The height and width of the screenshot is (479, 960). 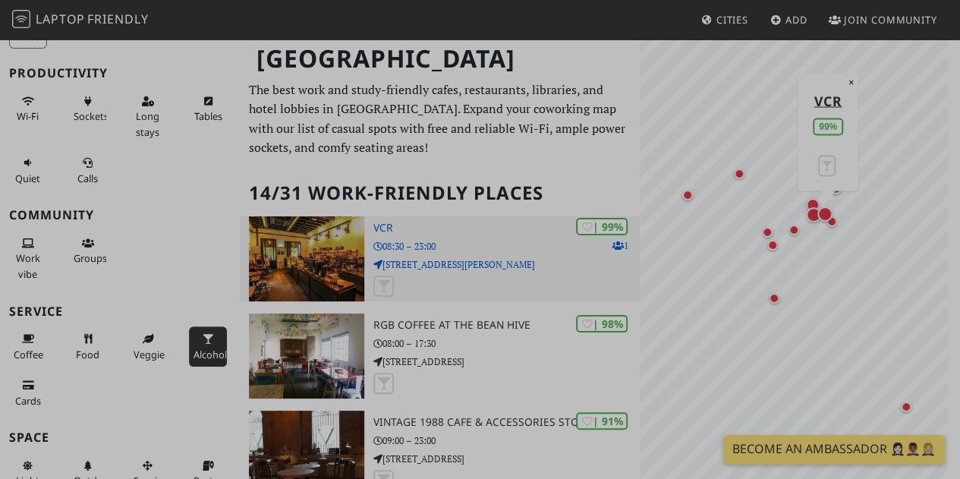 I want to click on a: Add, so click(x=789, y=20).